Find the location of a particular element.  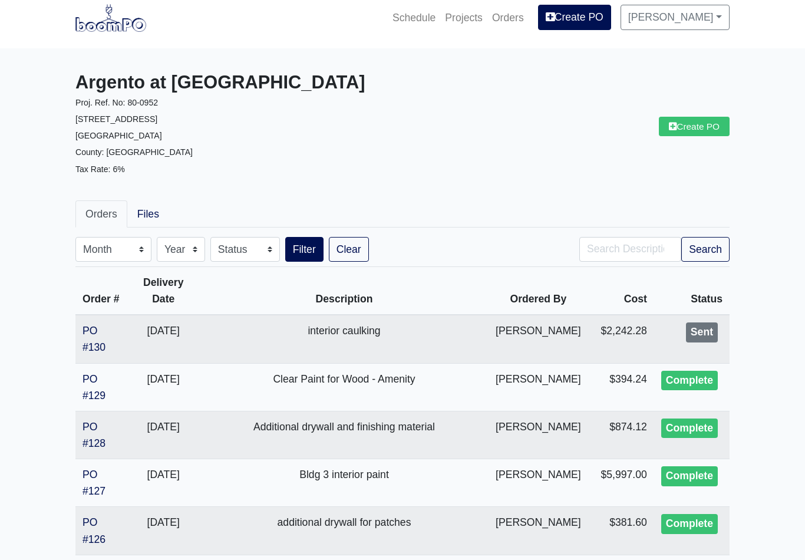

th: Order # is located at coordinates (101, 292).